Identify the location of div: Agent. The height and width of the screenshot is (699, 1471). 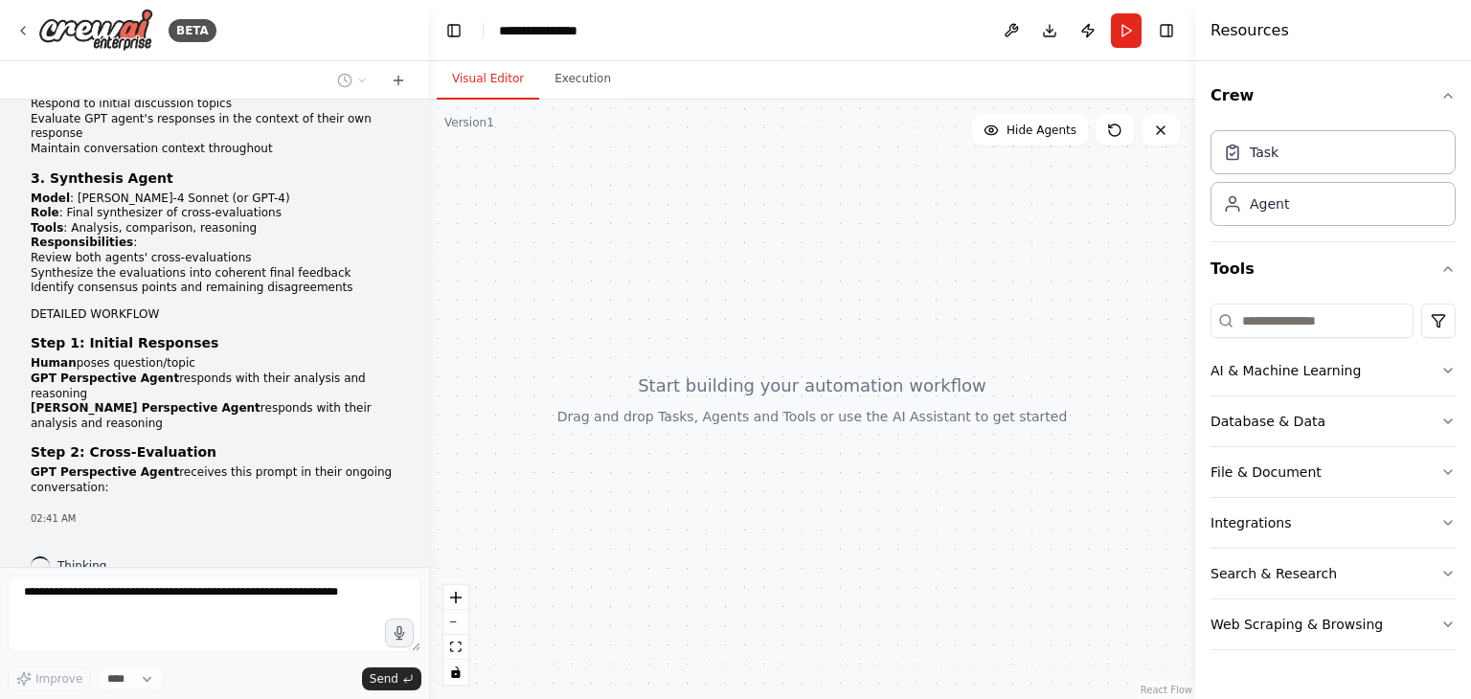
(1269, 204).